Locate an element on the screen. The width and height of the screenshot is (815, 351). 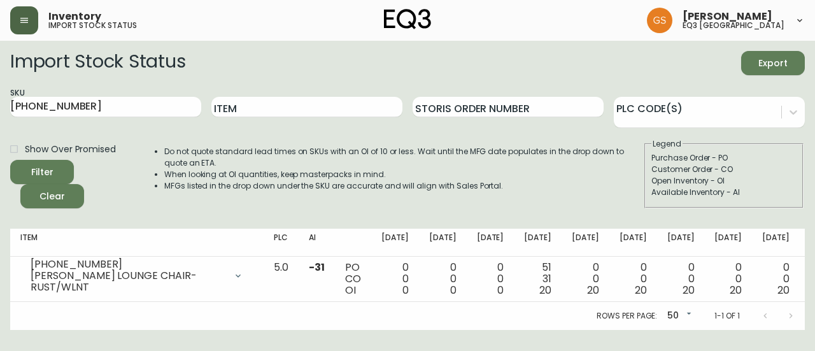
legend: Legend is located at coordinates (666, 144).